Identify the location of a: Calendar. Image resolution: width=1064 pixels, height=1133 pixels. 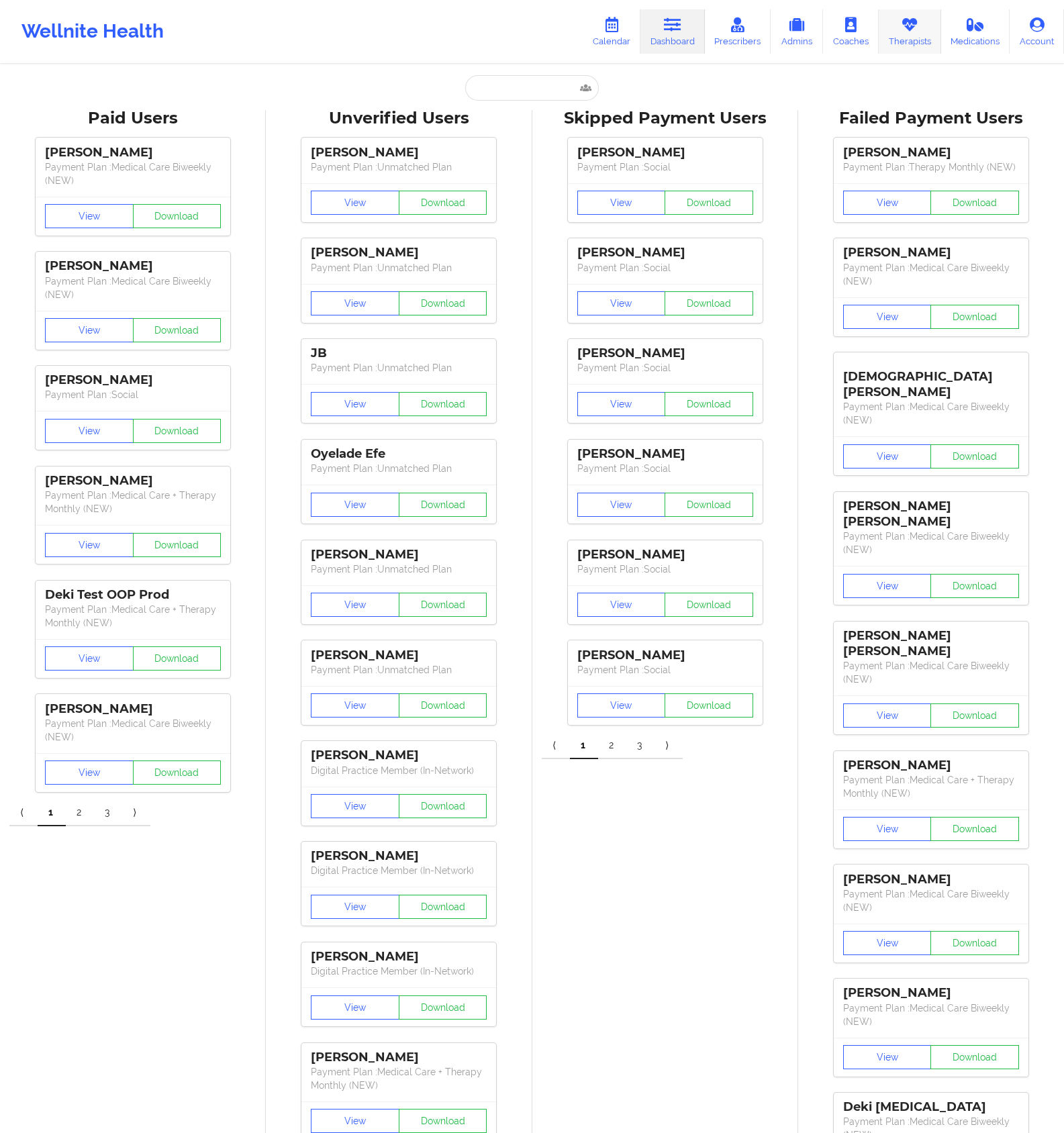
(612, 31).